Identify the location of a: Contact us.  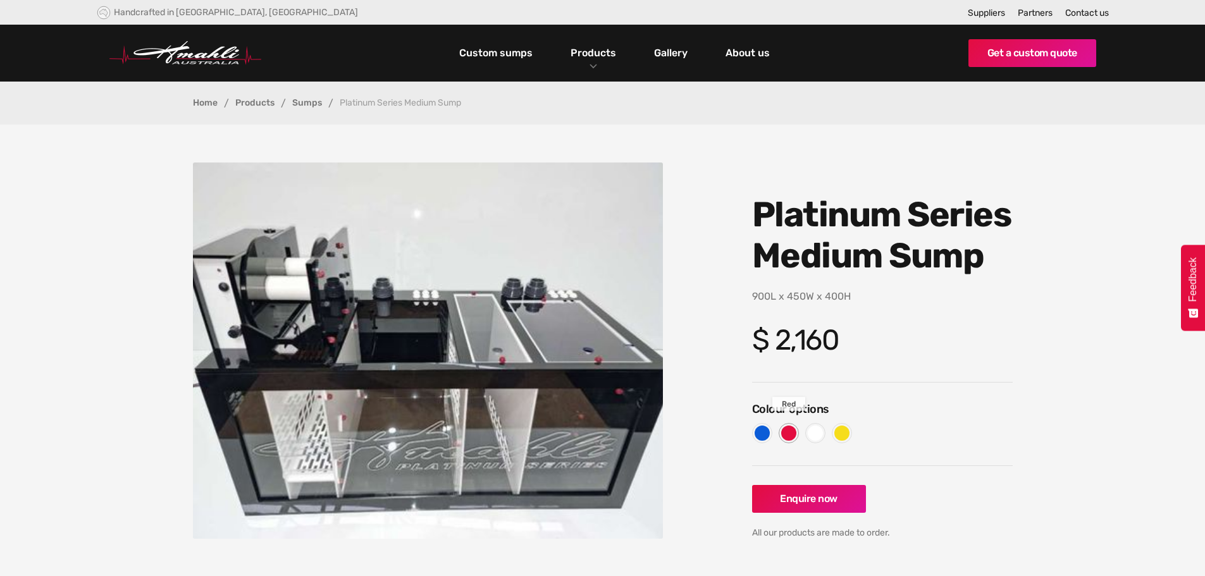
(1086, 13).